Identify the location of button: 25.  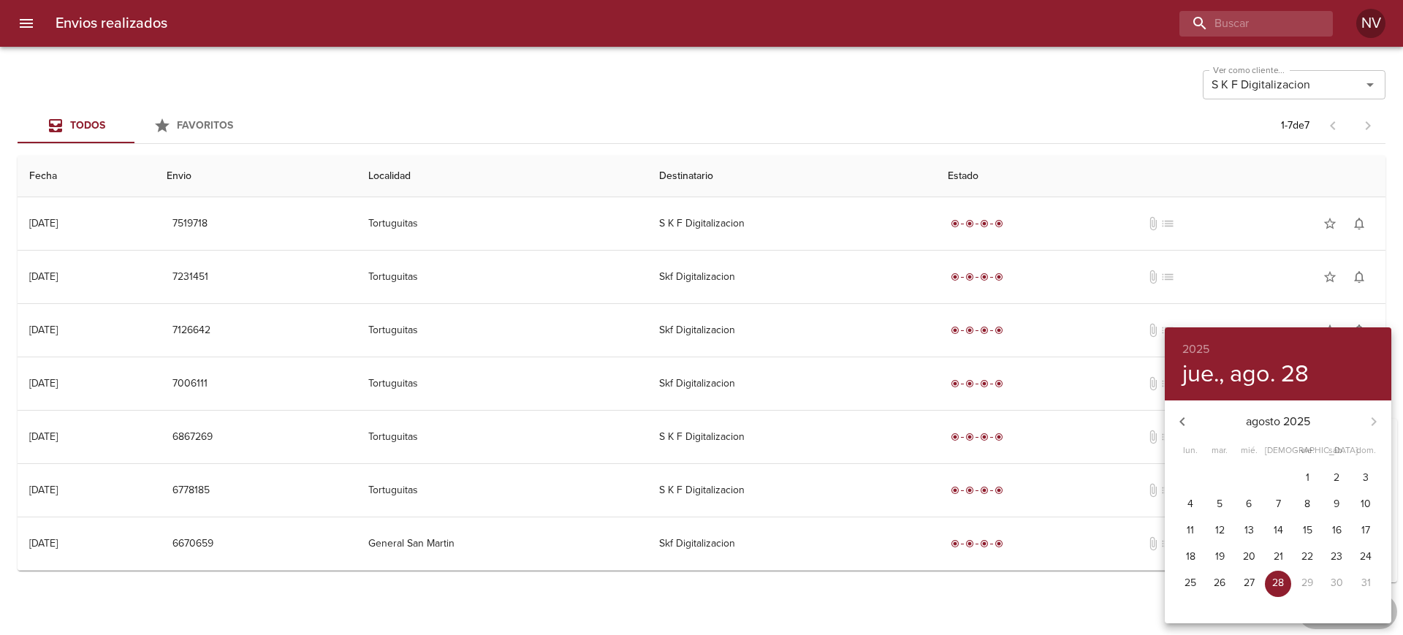
(1190, 584).